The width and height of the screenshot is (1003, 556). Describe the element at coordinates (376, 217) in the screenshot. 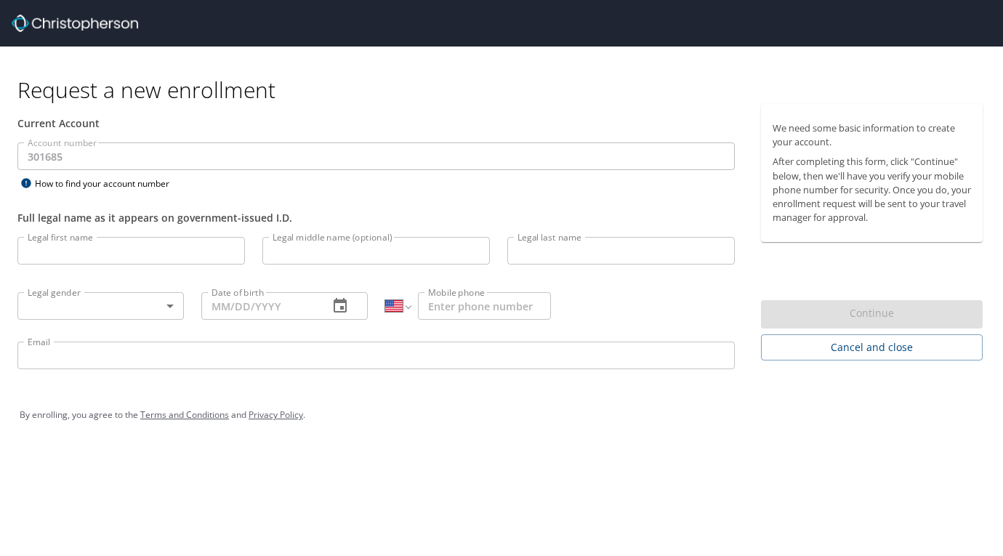

I see `div: Full legal name as it appears on government-issued I.D.` at that location.